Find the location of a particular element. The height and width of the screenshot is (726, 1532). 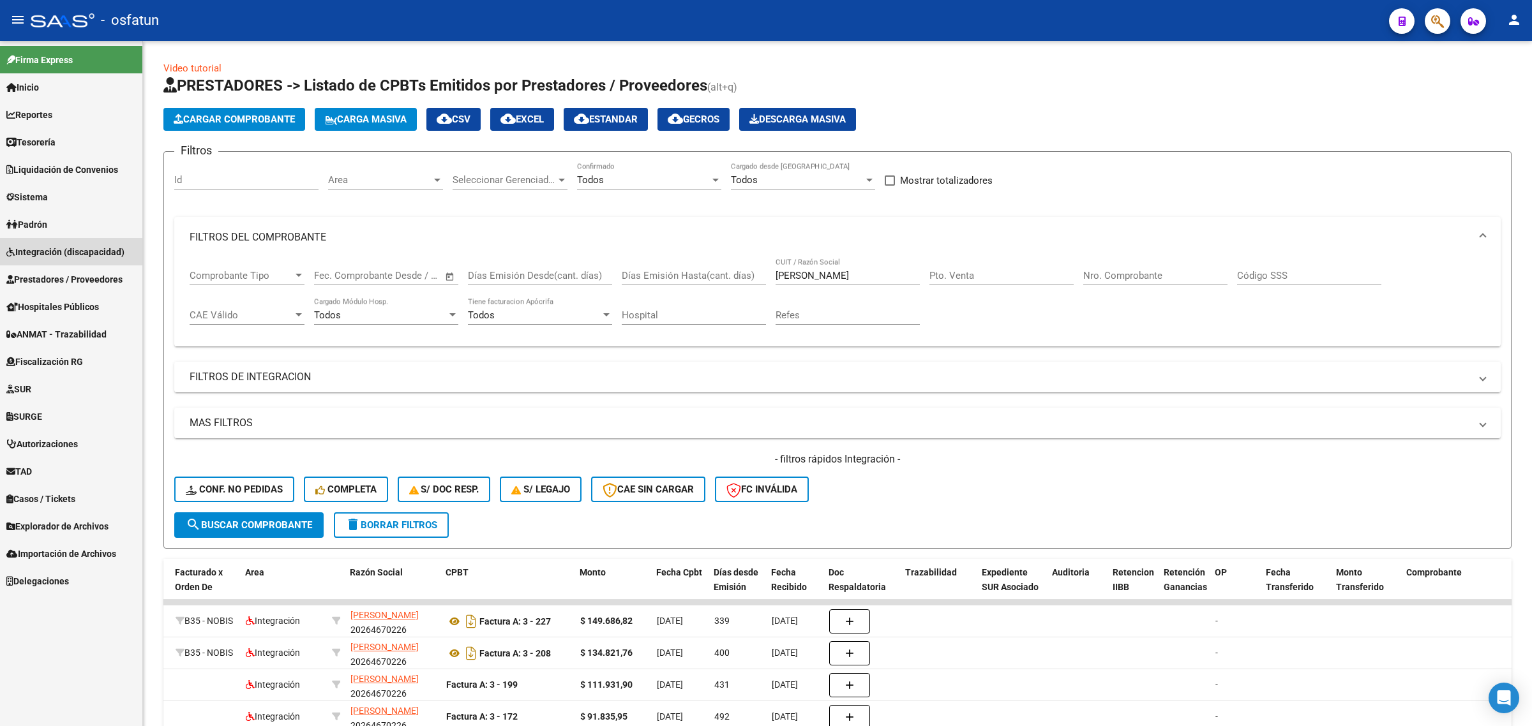

span: SURGE is located at coordinates (24, 417).